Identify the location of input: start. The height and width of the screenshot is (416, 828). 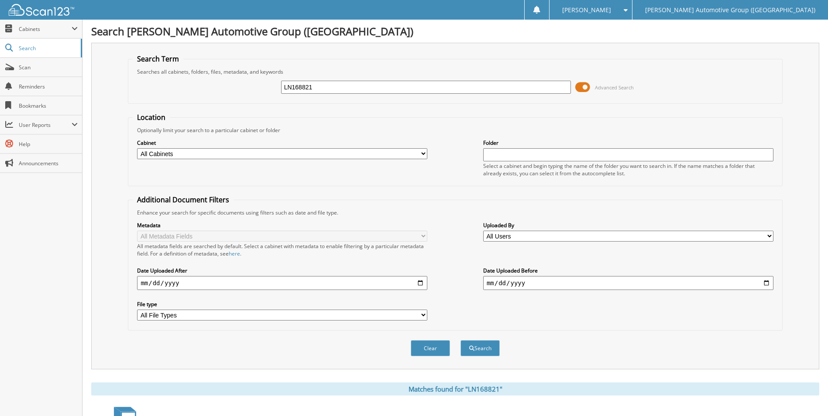
(282, 283).